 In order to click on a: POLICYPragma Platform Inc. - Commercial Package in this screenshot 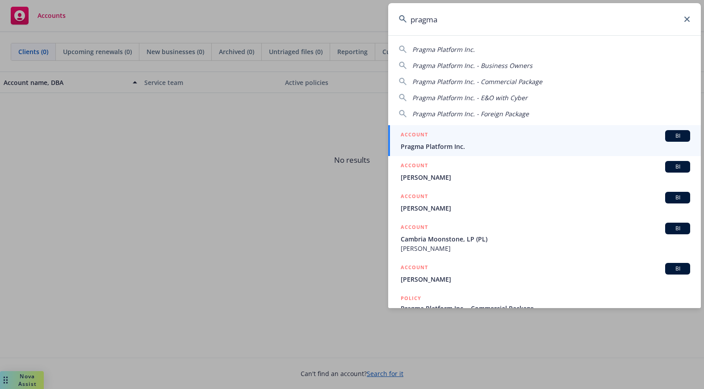, I will do `click(545, 308)`.